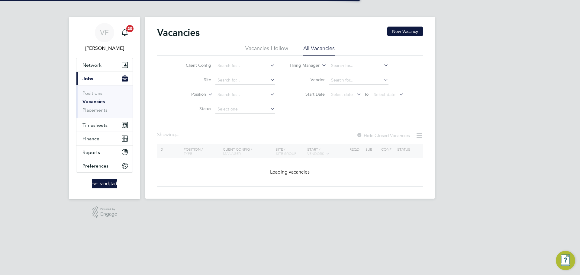 The image size is (580, 275). I want to click on nav: Main navigation, so click(105, 108).